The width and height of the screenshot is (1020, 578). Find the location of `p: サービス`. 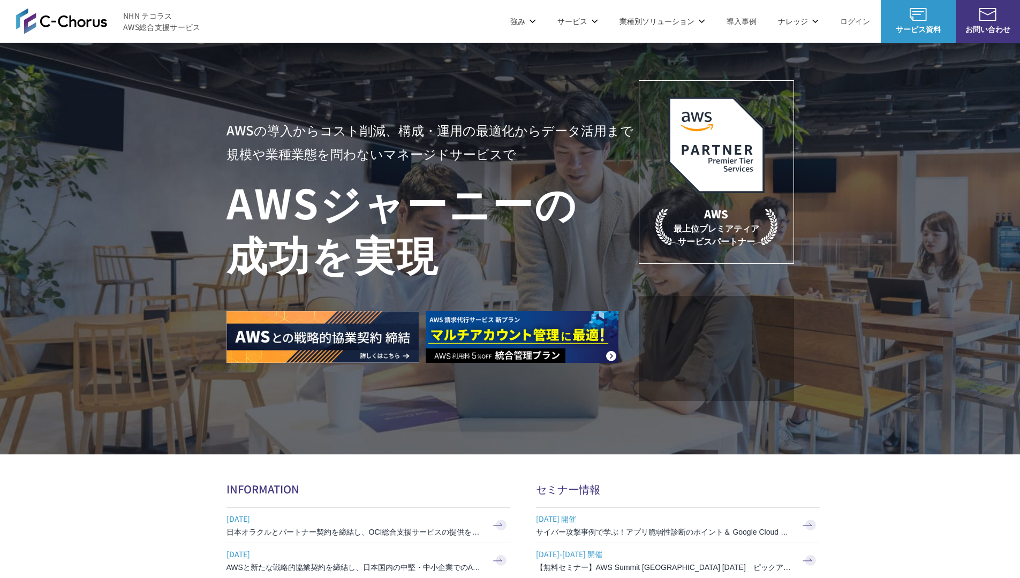

p: サービス is located at coordinates (578, 21).